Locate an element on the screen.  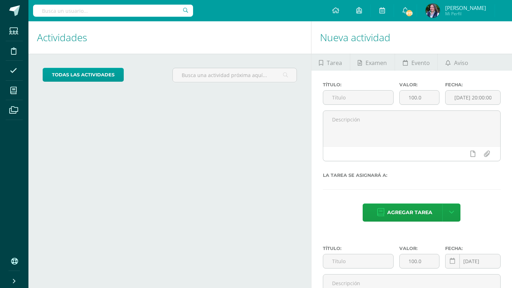
span: 873 is located at coordinates (409, 13).